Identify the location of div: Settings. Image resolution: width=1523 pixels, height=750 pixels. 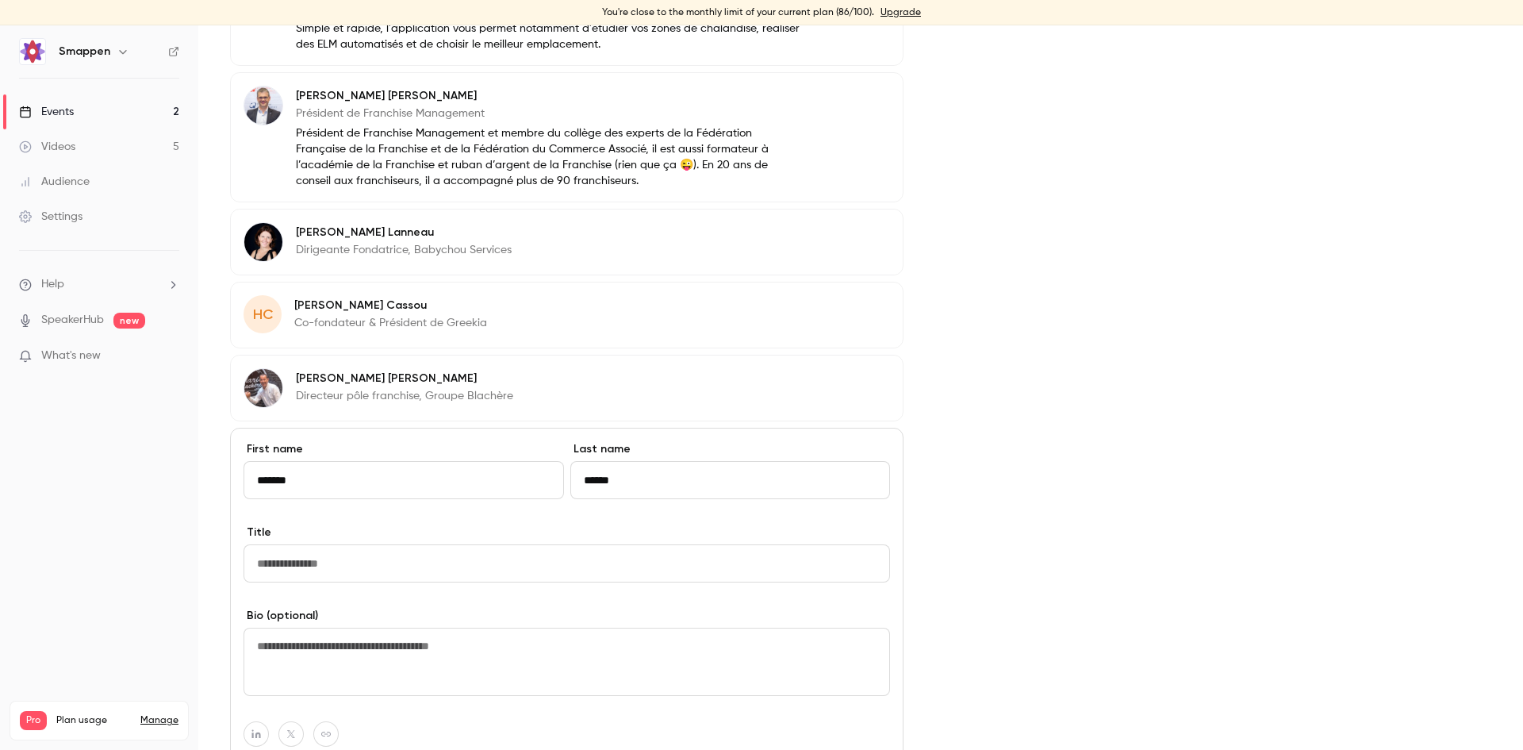
(51, 217).